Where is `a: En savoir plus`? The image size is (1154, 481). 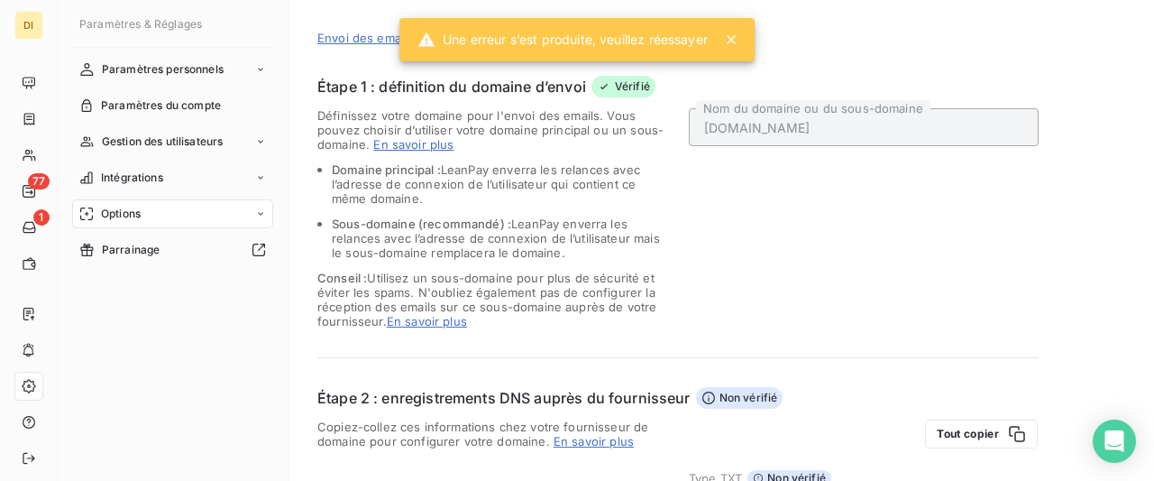
a: En savoir plus is located at coordinates (593, 441).